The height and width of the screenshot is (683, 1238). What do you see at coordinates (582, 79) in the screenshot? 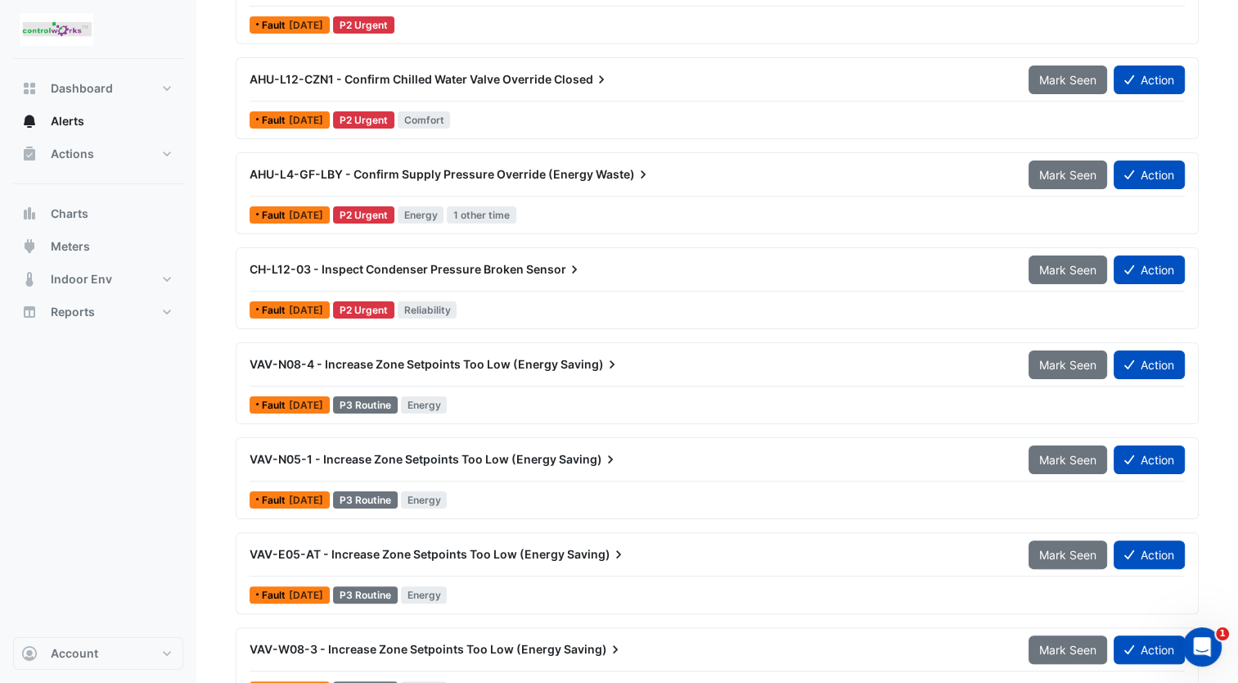
I see `span: Closed` at bounding box center [582, 79].